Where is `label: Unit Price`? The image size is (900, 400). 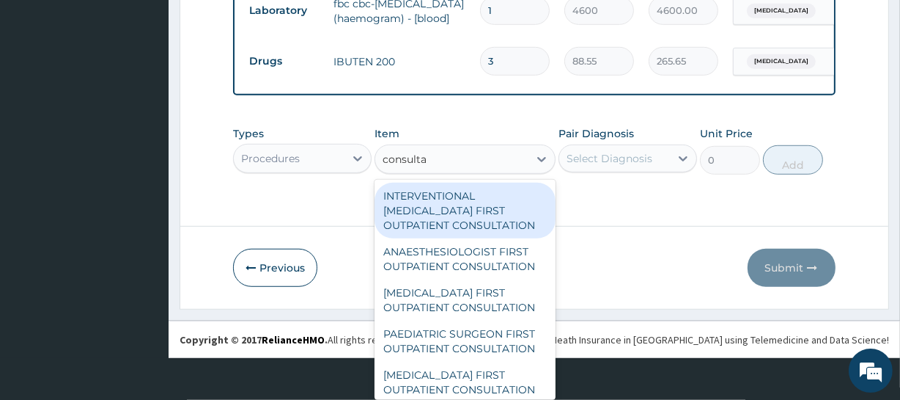 label: Unit Price is located at coordinates (727, 133).